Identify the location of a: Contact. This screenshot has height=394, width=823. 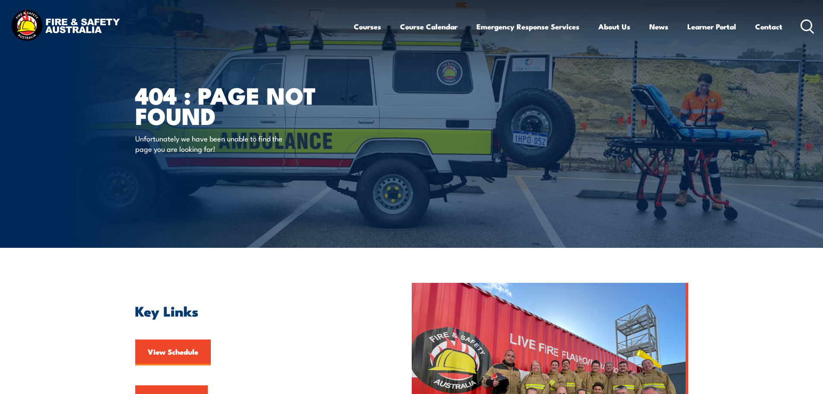
(769, 26).